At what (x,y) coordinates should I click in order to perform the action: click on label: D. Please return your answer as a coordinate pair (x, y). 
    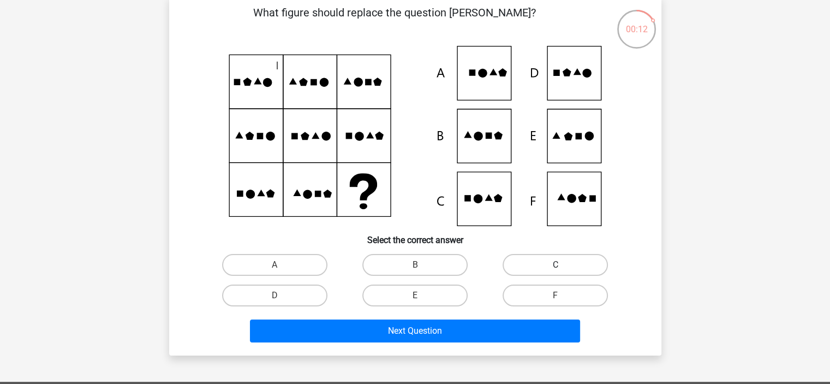
    Looking at the image, I should click on (275, 295).